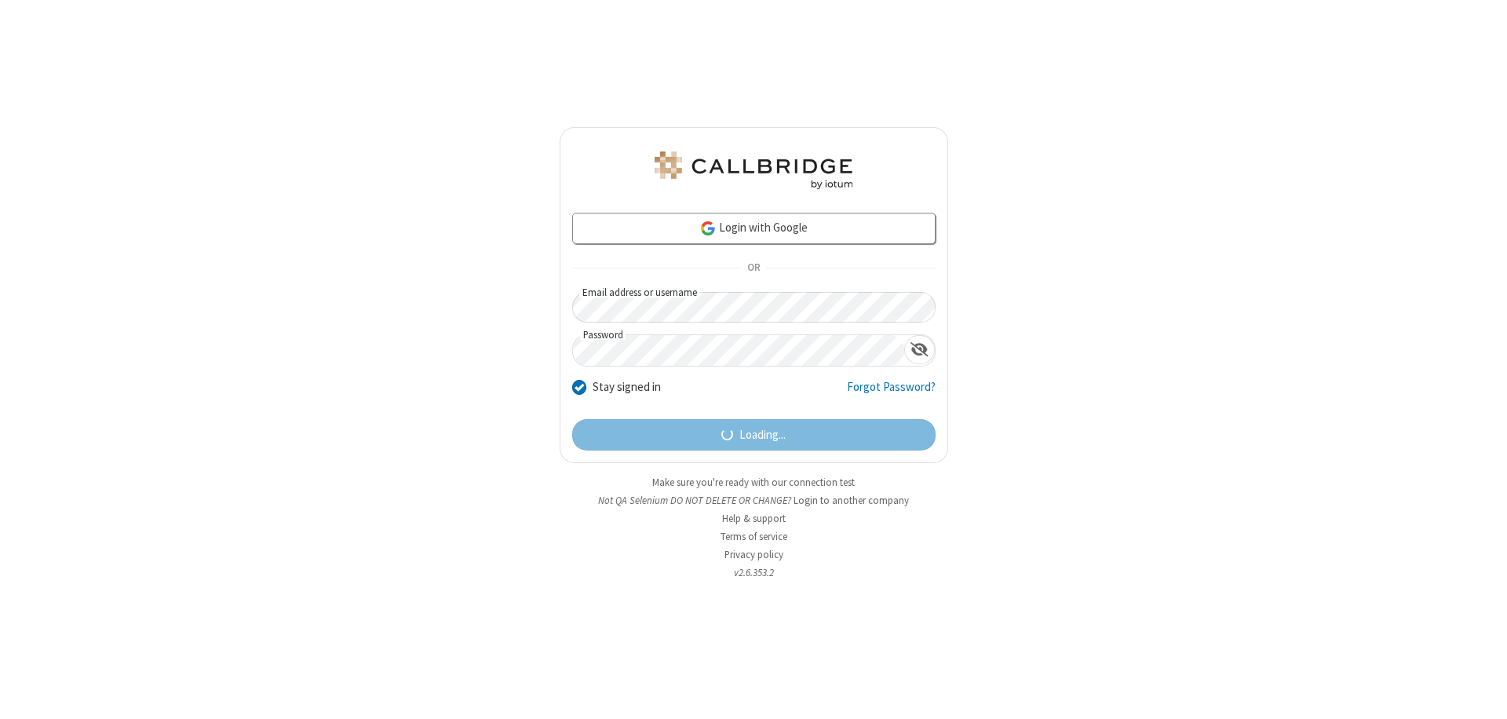  Describe the element at coordinates (708, 228) in the screenshot. I see `img: google-icon.png` at that location.